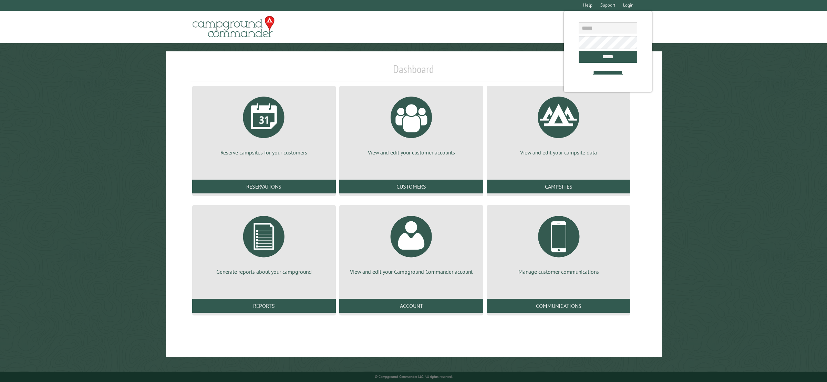 Image resolution: width=827 pixels, height=382 pixels. Describe the element at coordinates (264, 306) in the screenshot. I see `a: Reports` at that location.